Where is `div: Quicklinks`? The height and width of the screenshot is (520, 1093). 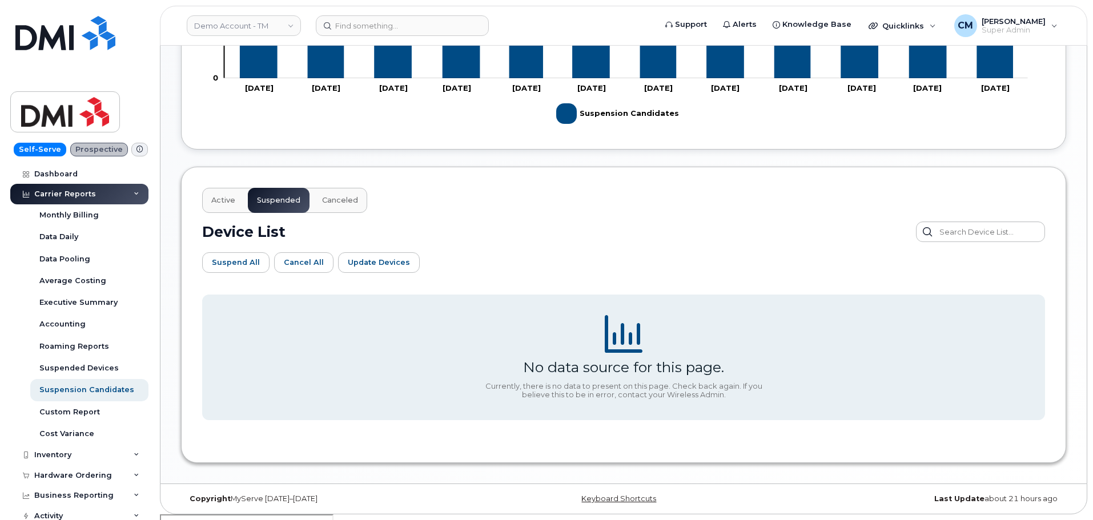
div: Quicklinks is located at coordinates (902, 26).